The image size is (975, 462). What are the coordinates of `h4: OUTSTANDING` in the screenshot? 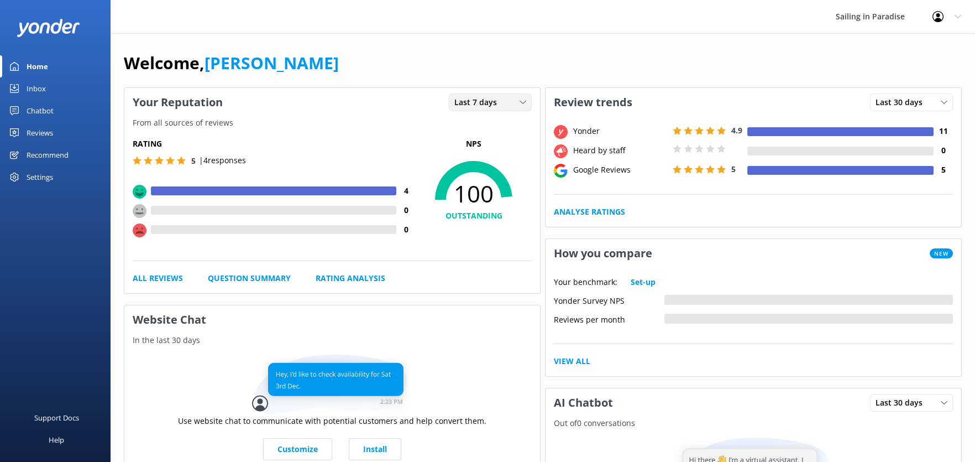 It's located at (474, 216).